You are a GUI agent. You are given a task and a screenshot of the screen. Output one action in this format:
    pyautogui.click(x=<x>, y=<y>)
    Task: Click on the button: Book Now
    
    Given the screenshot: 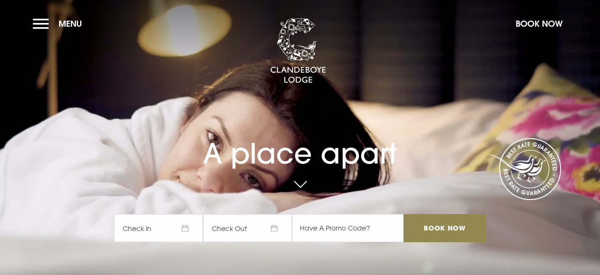 What is the action you would take?
    pyautogui.click(x=539, y=23)
    